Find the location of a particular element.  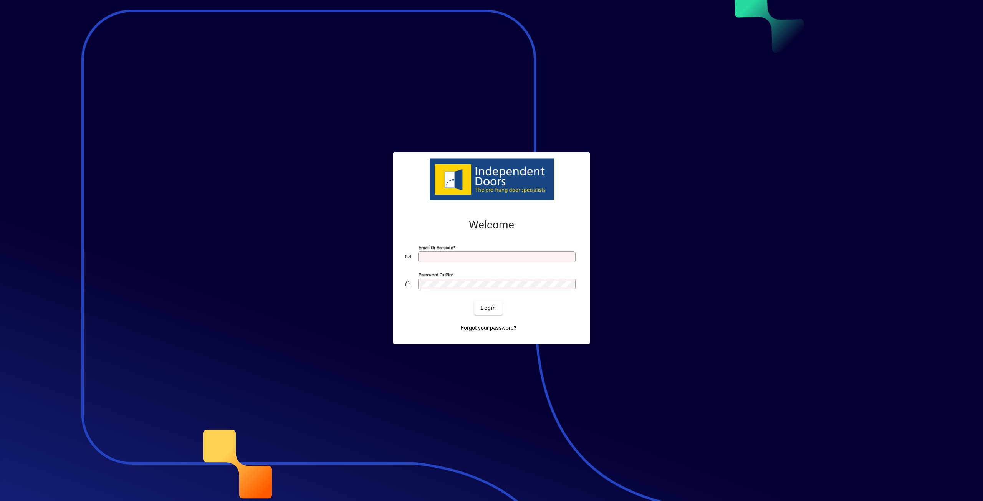

span: Forgot your password? is located at coordinates (488, 328).